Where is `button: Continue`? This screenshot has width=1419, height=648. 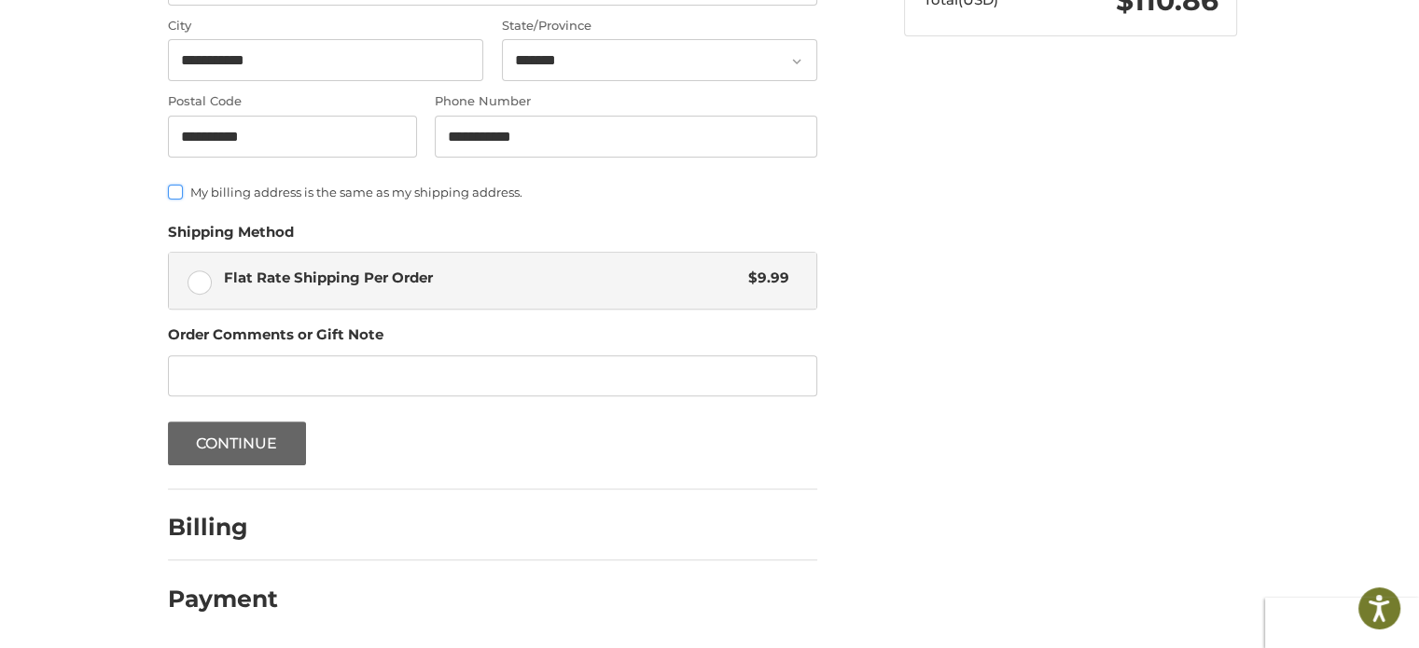
button: Continue is located at coordinates (237, 443).